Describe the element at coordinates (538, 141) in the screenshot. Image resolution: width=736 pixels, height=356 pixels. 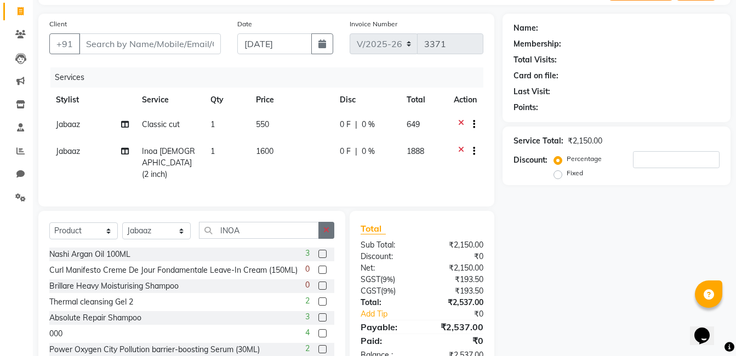
I see `div: Service Total:` at that location.